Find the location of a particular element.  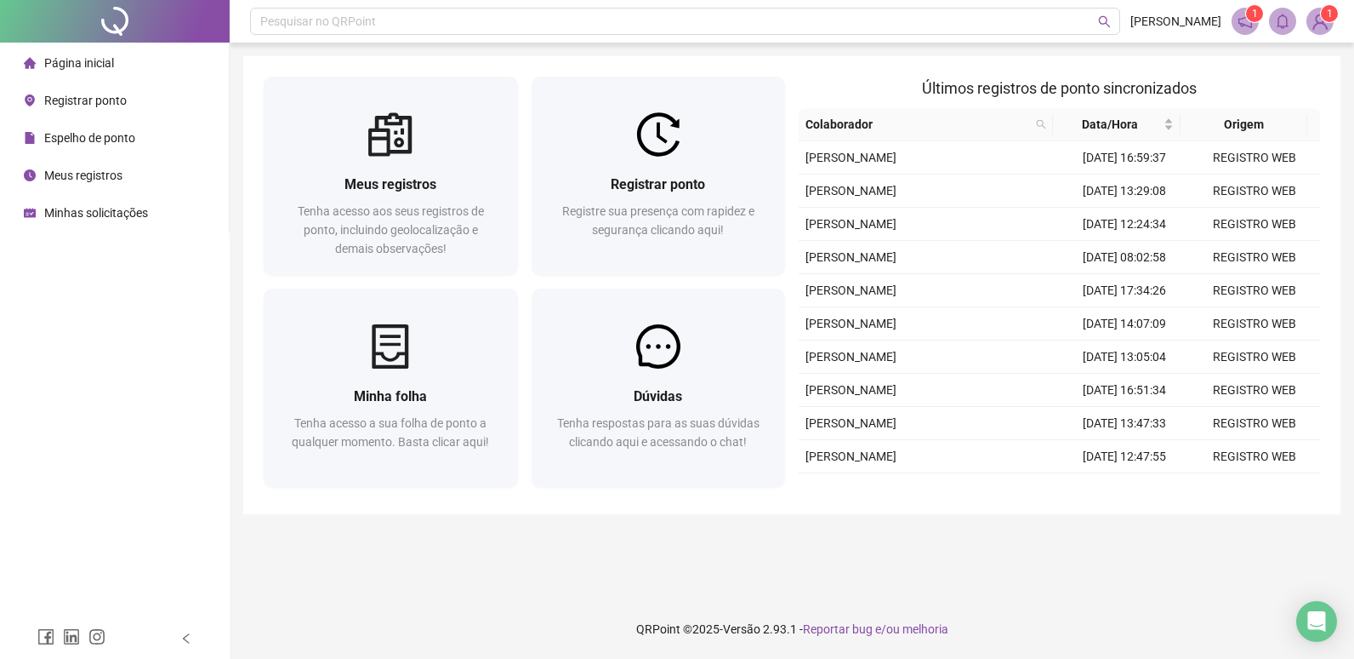

span: Espelho de ponto is located at coordinates (89, 138).